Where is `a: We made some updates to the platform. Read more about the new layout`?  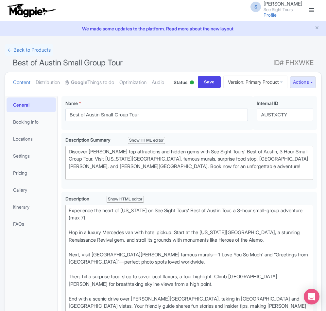 a: We made some updates to the platform. Read more about the new layout is located at coordinates (163, 28).